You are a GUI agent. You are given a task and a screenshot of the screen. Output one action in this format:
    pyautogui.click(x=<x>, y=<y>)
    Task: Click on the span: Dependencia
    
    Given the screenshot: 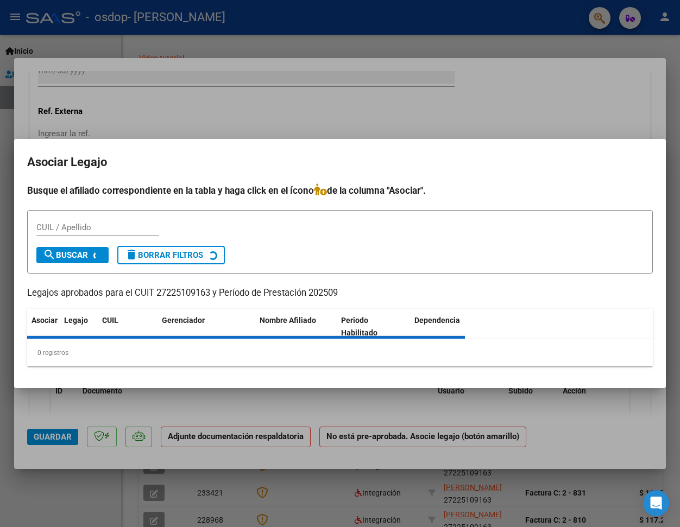 What is the action you would take?
    pyautogui.click(x=437, y=320)
    